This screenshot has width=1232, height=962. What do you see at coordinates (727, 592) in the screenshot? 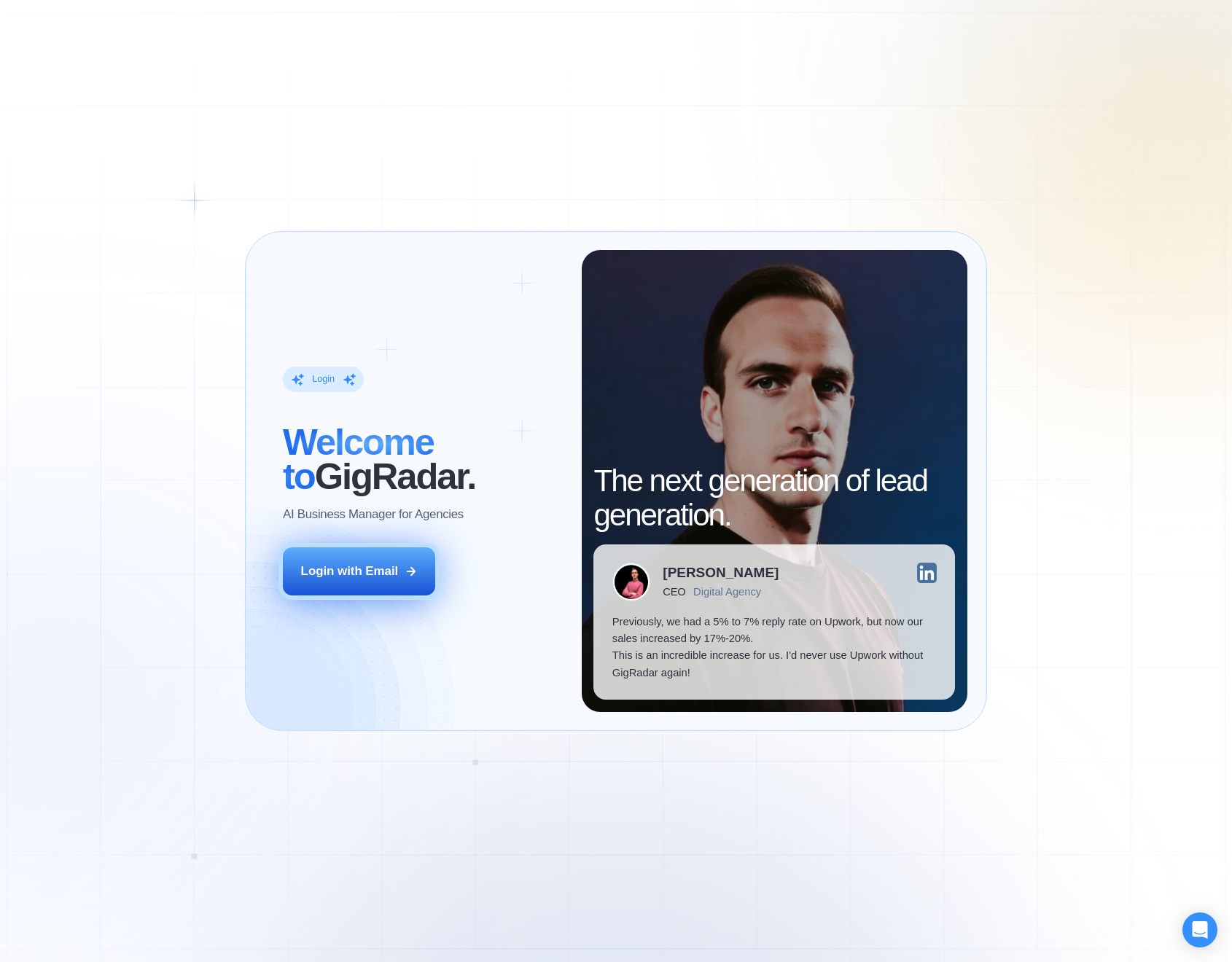
I see `div: Digital Agency` at bounding box center [727, 592].